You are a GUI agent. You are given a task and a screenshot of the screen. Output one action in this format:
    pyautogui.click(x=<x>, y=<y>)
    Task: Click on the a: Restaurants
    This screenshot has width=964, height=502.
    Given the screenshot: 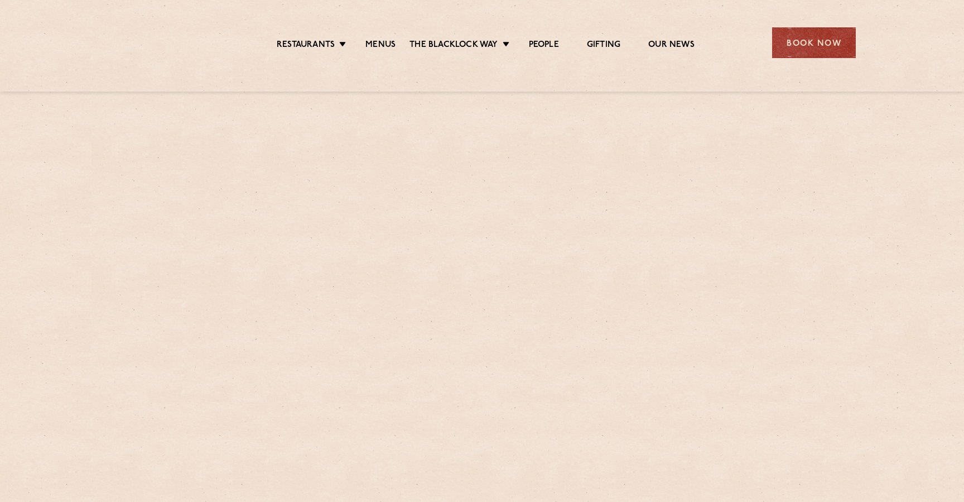 What is the action you would take?
    pyautogui.click(x=306, y=46)
    